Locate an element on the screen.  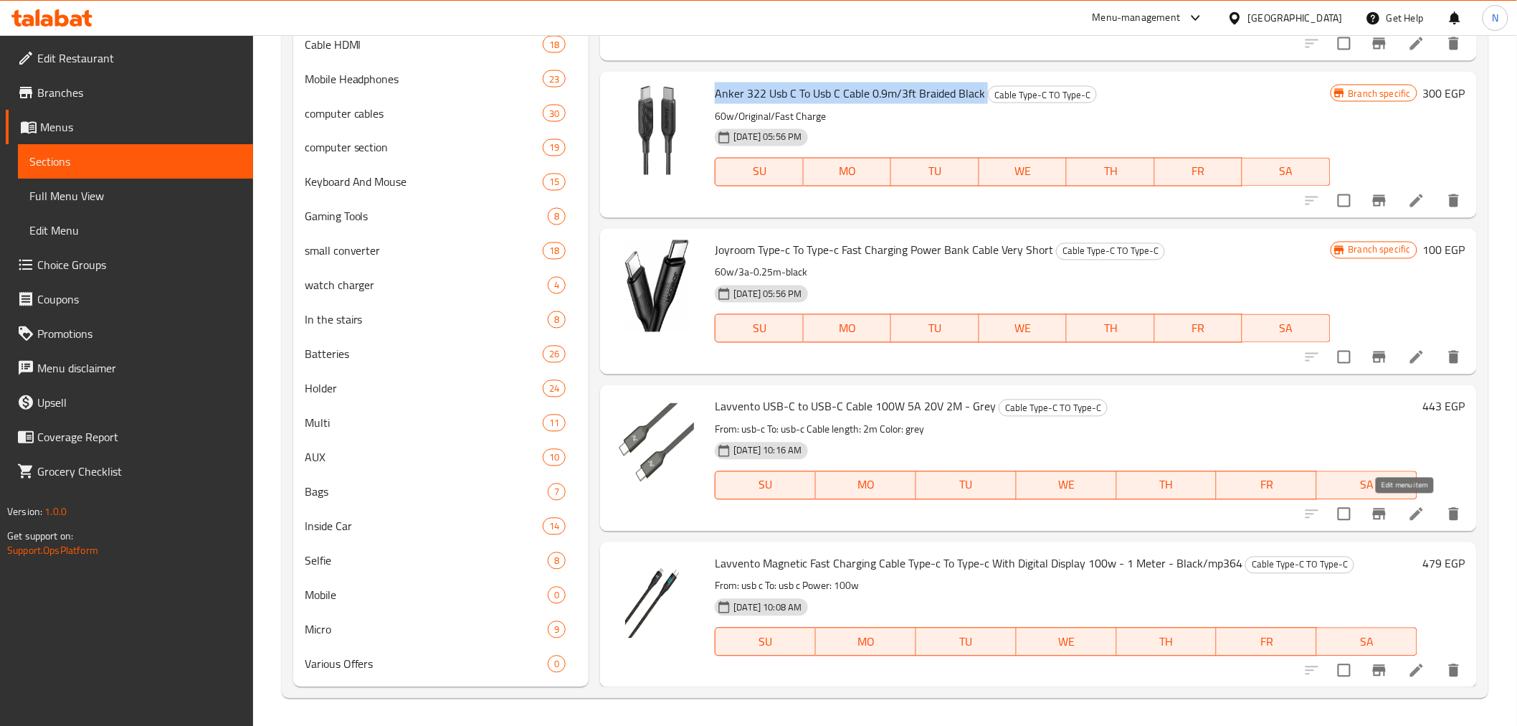
img: Lavvento USB-C to USB-C Cable 100W 5A 20V 2M - Grey is located at coordinates (657, 442).